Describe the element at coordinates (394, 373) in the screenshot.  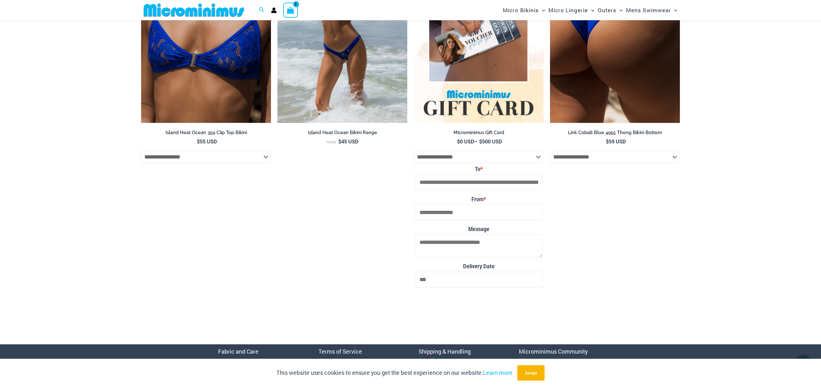
I see `p: This website uses cookies to ensure you get the best experience on our website.` at that location.